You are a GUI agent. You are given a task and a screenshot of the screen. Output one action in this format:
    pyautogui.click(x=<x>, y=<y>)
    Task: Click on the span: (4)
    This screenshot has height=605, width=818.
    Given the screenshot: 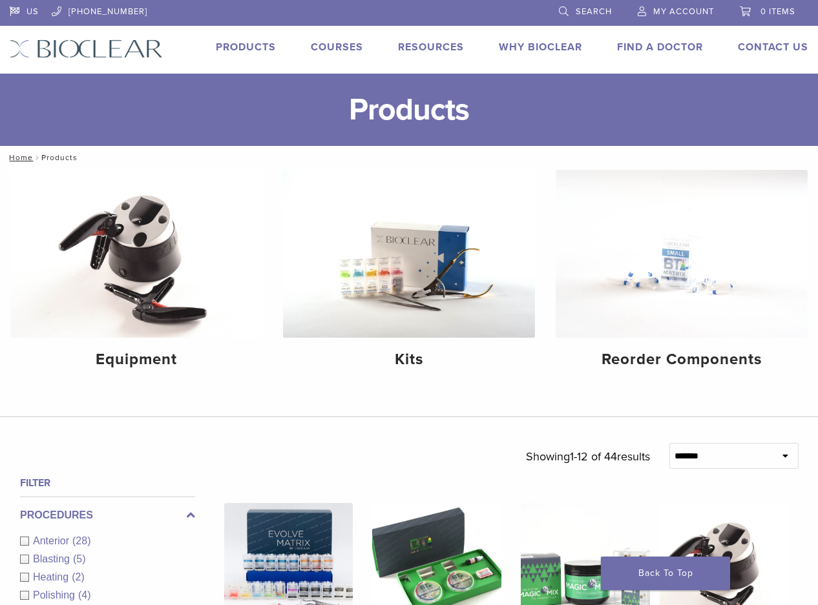 What is the action you would take?
    pyautogui.click(x=85, y=595)
    